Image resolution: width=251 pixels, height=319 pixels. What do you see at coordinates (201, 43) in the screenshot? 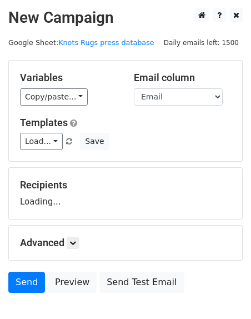
I see `span: Daily emails left: 1500` at bounding box center [201, 43].